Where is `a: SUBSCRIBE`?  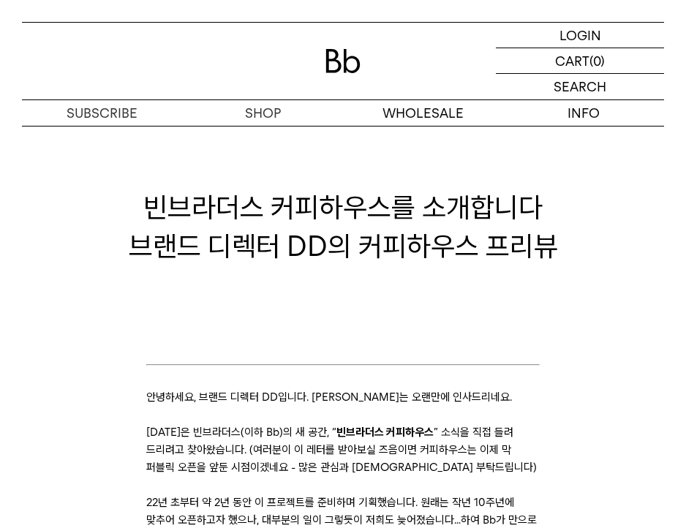 a: SUBSCRIBE is located at coordinates (102, 113).